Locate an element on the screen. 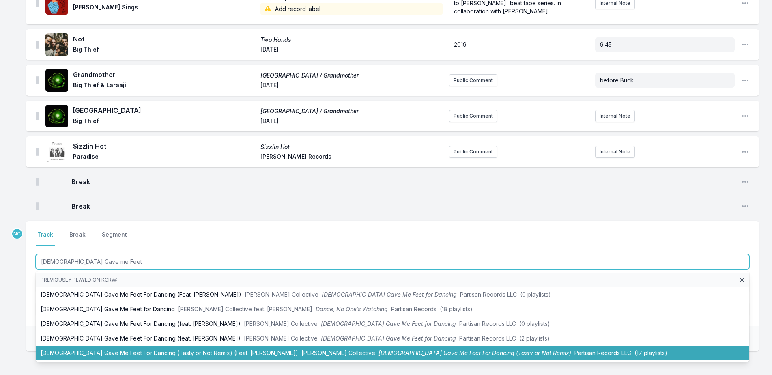 The height and width of the screenshot is (375, 772). span: Grandmother is located at coordinates (164, 75).